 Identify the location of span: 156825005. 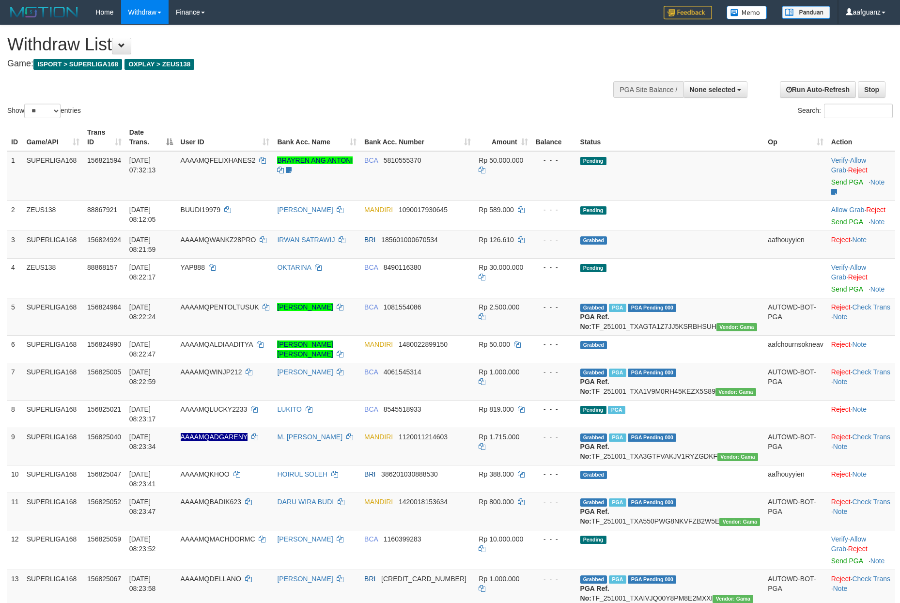
(104, 372).